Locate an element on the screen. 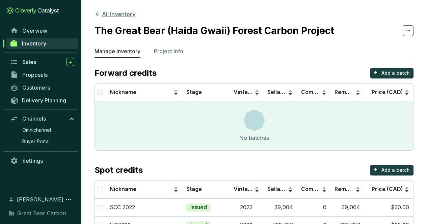  a: Proposals is located at coordinates (42, 75).